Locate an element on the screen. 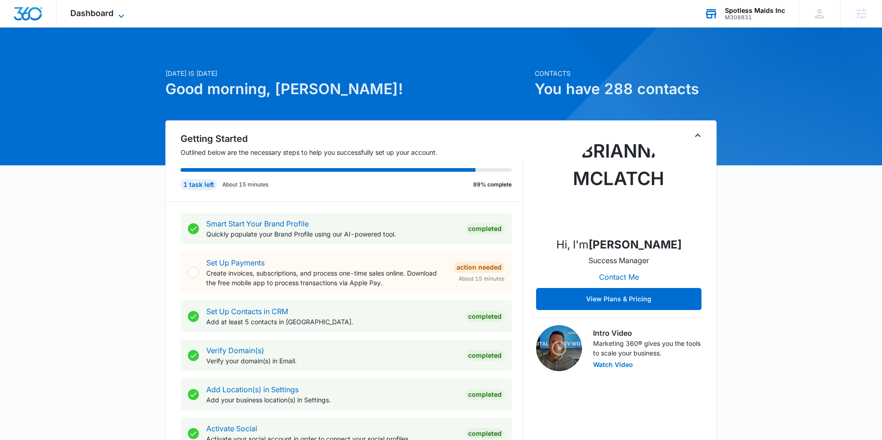 Image resolution: width=882 pixels, height=440 pixels. a: Verify Domain(s) is located at coordinates (235, 350).